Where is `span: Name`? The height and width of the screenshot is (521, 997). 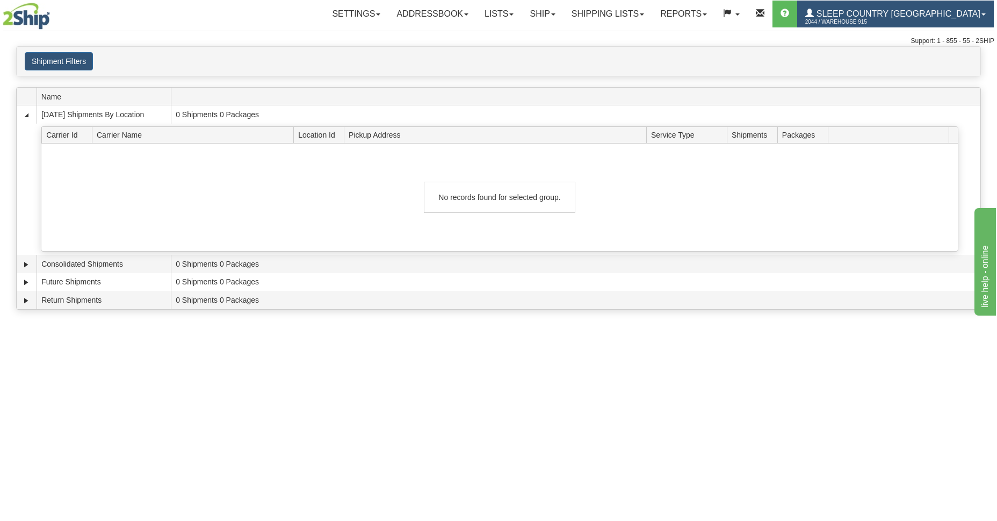 span: Name is located at coordinates (106, 96).